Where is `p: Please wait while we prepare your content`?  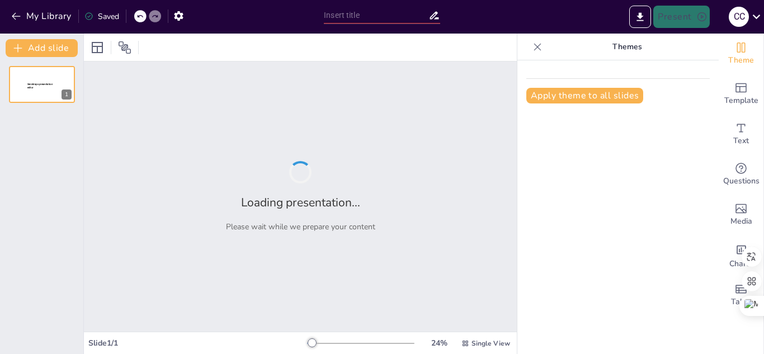
p: Please wait while we prepare your content is located at coordinates (300, 227).